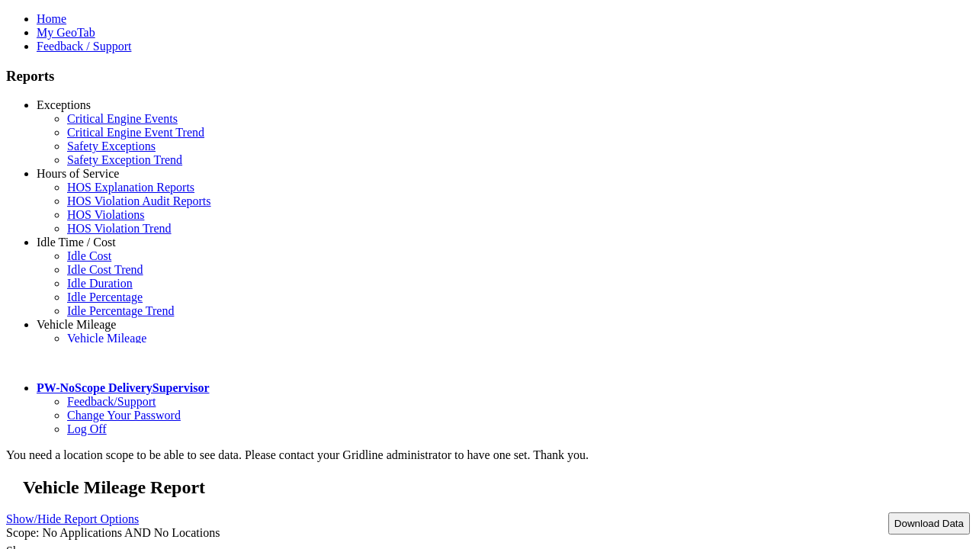 The width and height of the screenshot is (976, 549). What do you see at coordinates (488, 76) in the screenshot?
I see `h3: Reports` at bounding box center [488, 76].